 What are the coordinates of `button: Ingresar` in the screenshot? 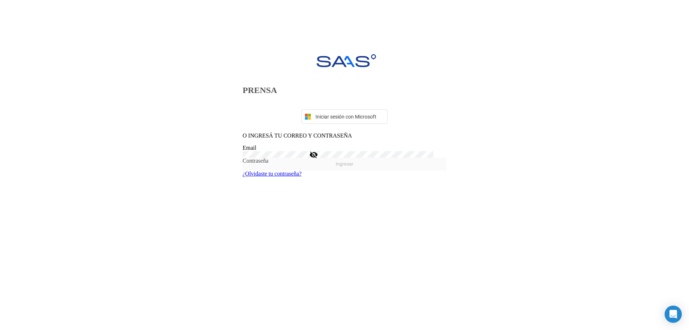 It's located at (344, 164).